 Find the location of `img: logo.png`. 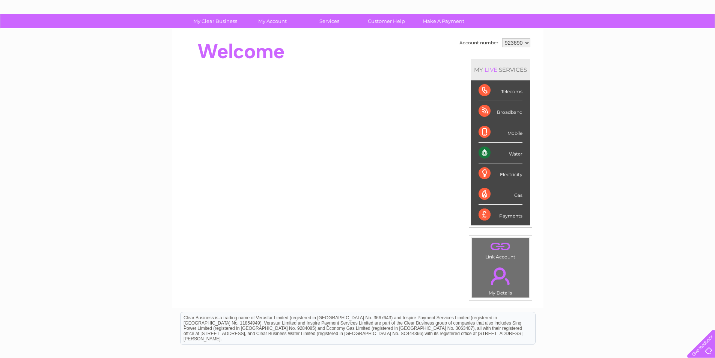

img: logo.png is located at coordinates (44, 31).